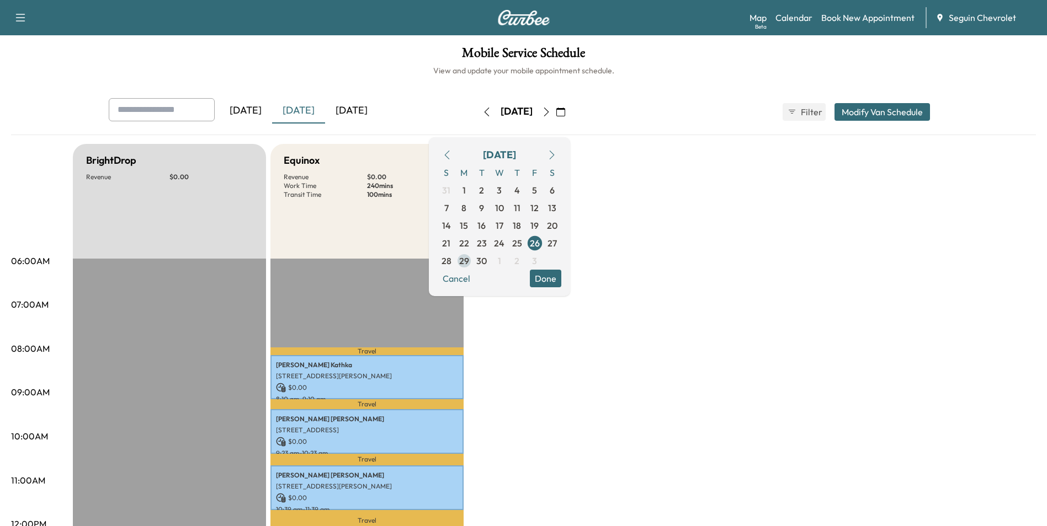  What do you see at coordinates (545, 279) in the screenshot?
I see `button: Done` at bounding box center [545, 279].